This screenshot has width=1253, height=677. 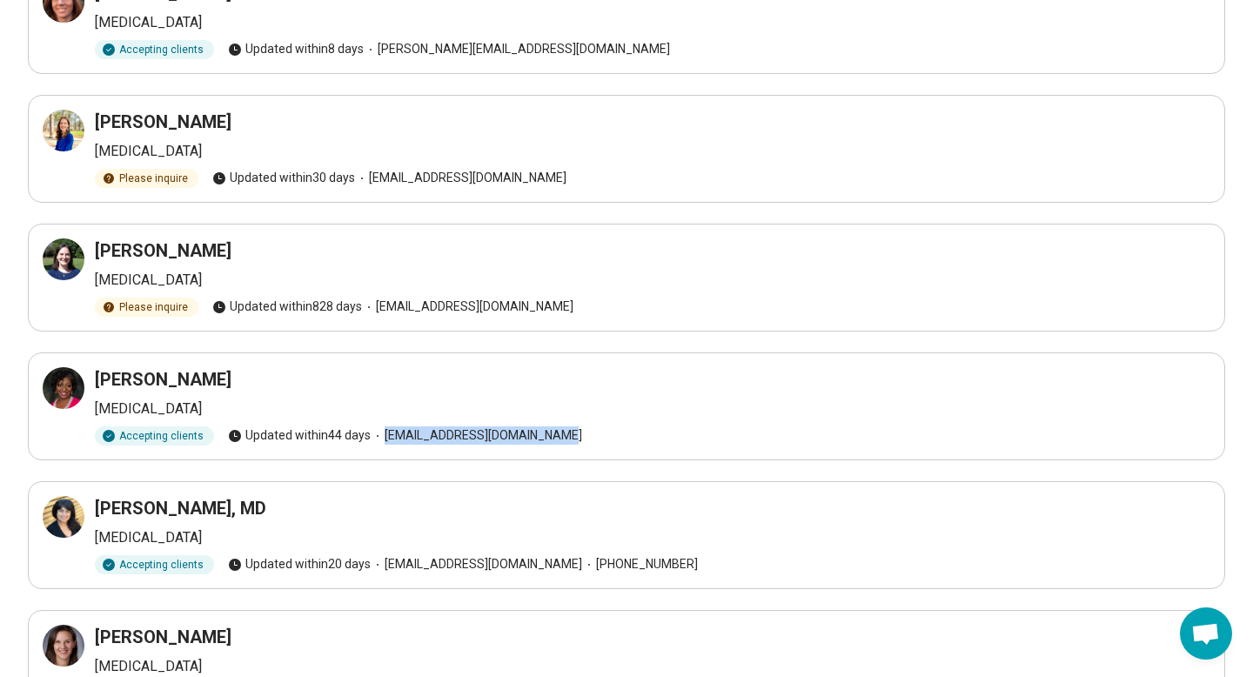 I want to click on span: Updated within 44 days, so click(x=299, y=435).